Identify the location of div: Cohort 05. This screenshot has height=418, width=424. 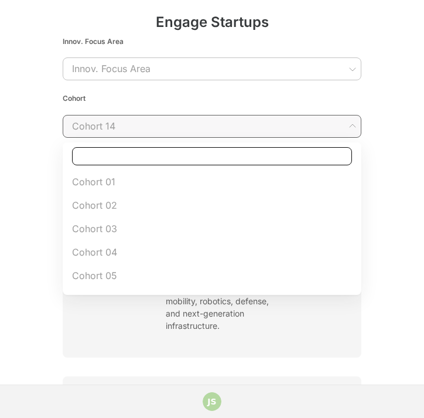
(212, 275).